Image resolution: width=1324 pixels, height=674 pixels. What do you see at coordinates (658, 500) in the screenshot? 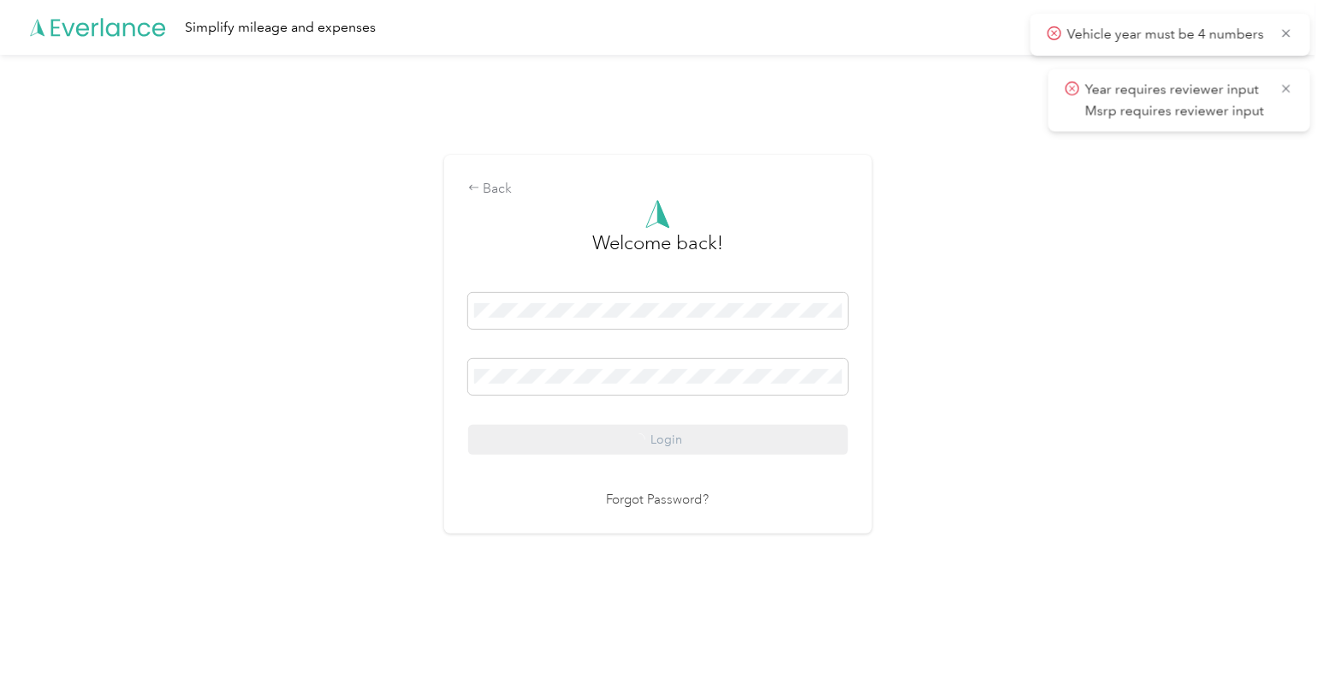
I see `a: Forgot Password?` at bounding box center [658, 500].